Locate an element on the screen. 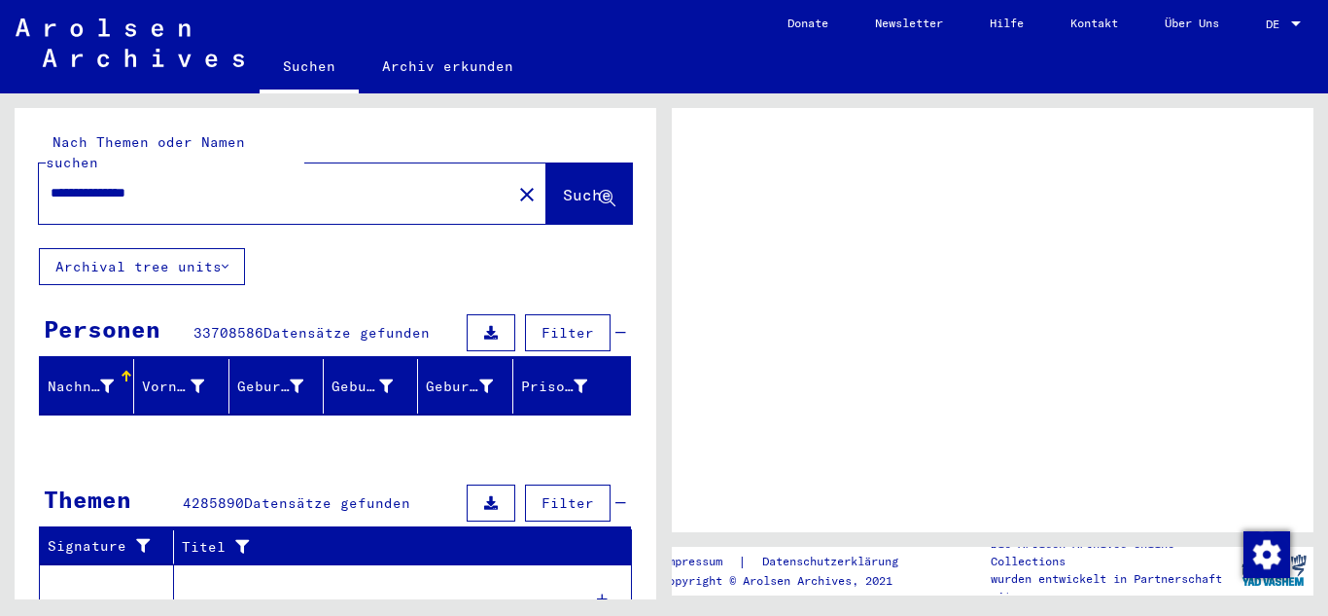 This screenshot has height=616, width=1328. span: 4285890 is located at coordinates (213, 503).